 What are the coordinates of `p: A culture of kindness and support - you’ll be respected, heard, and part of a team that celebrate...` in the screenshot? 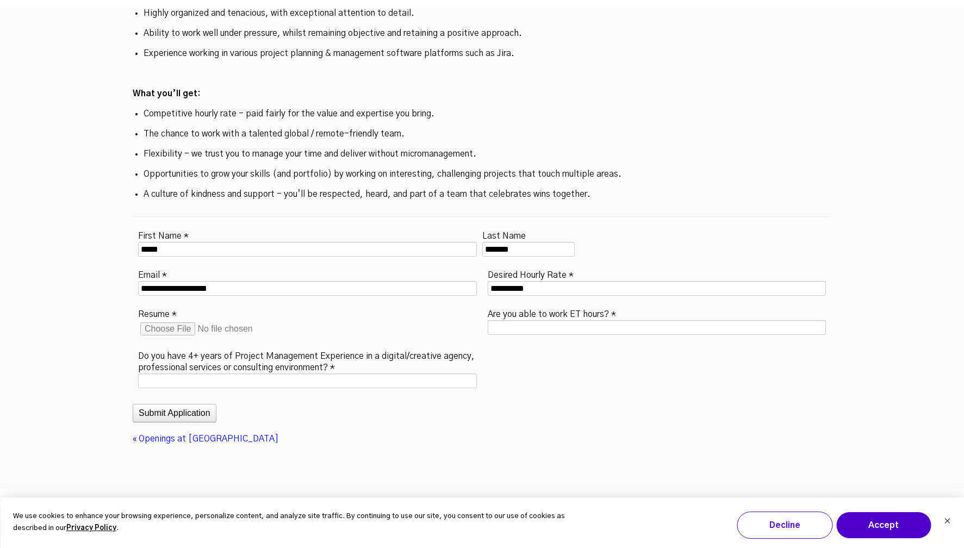 It's located at (482, 194).